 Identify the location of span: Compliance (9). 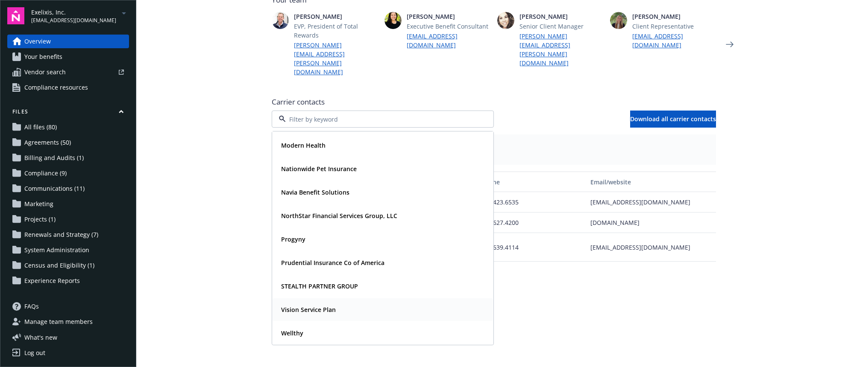
(45, 173).